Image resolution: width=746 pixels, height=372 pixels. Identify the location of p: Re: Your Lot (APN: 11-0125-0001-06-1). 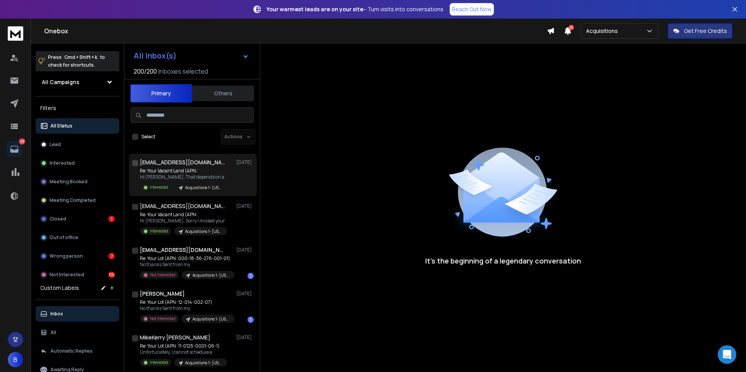
(183, 346).